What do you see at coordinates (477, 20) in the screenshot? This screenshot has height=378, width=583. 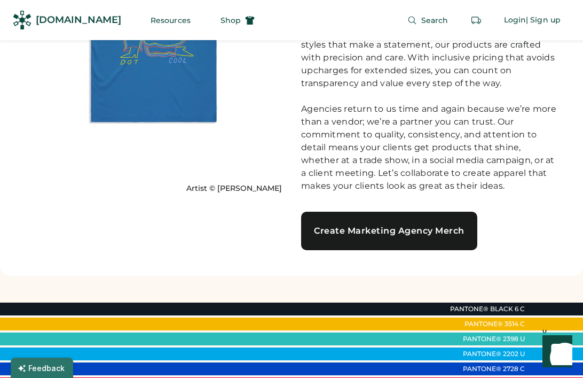 I see `button: Retrieve an order` at bounding box center [477, 20].